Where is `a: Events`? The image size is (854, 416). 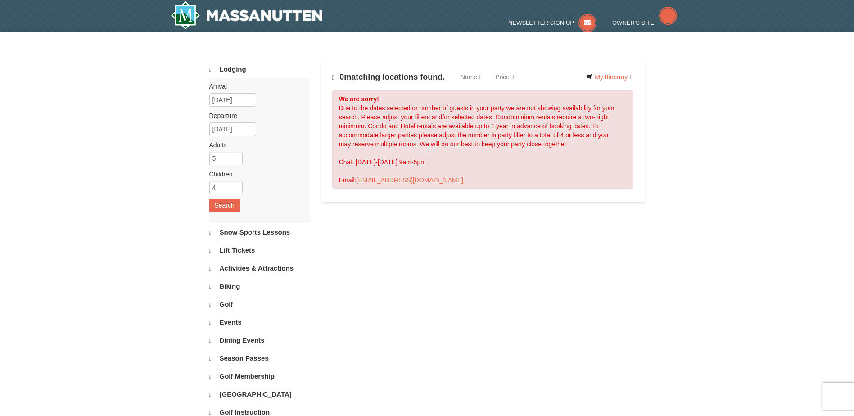
a: Events is located at coordinates (259, 322).